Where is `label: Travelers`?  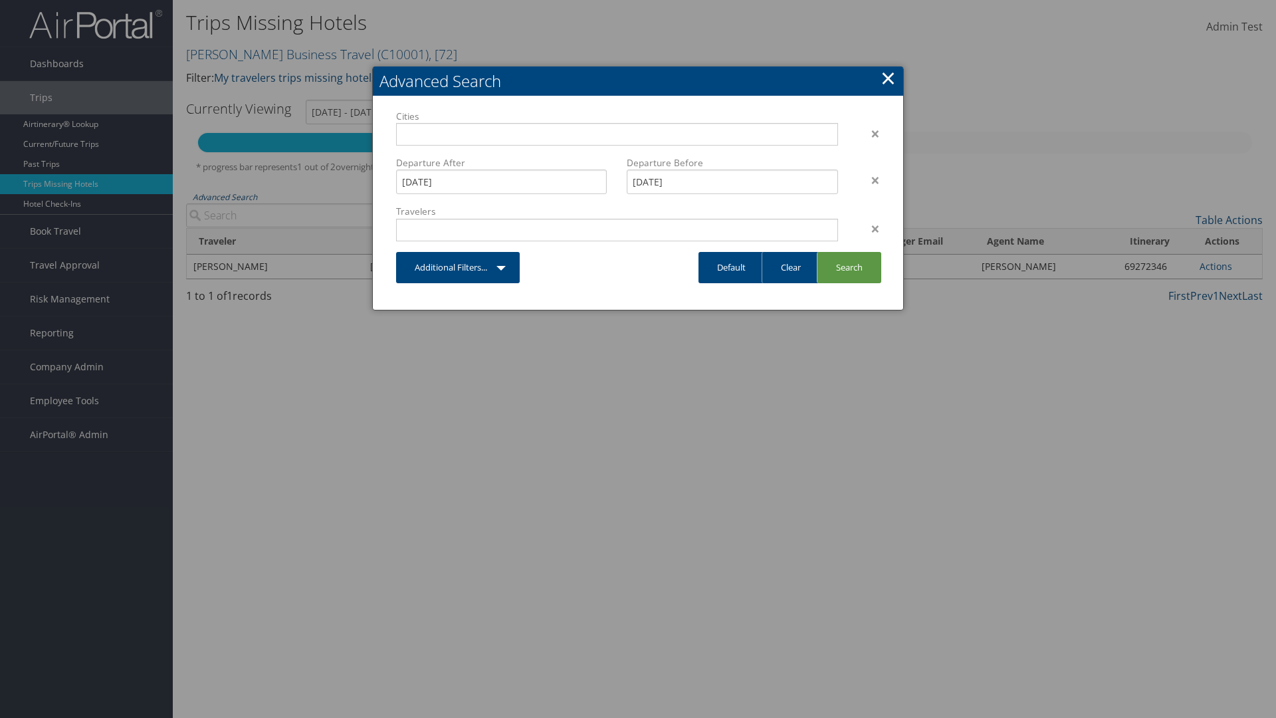
label: Travelers is located at coordinates (617, 211).